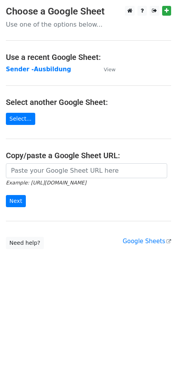 Image resolution: width=177 pixels, height=374 pixels. I want to click on small: View, so click(110, 69).